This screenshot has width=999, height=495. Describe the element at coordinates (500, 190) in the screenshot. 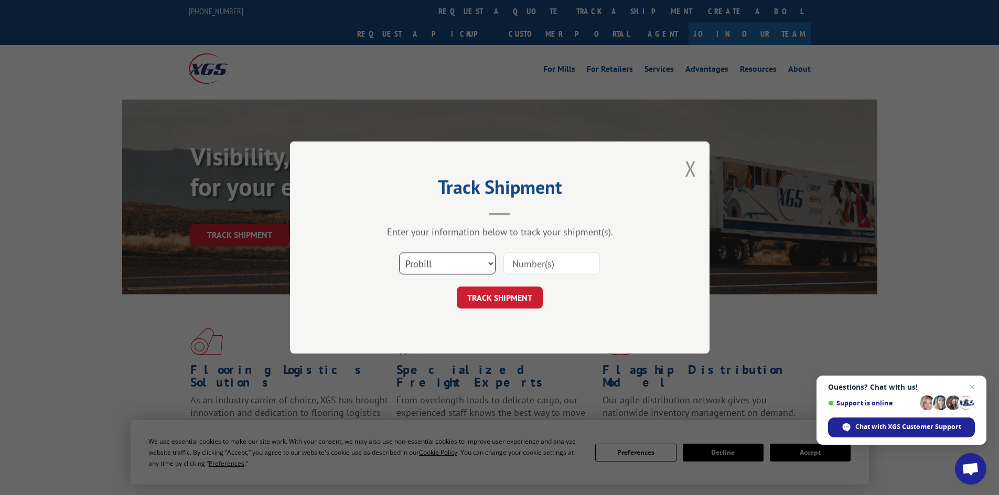

I see `h2: Track Shipment` at that location.